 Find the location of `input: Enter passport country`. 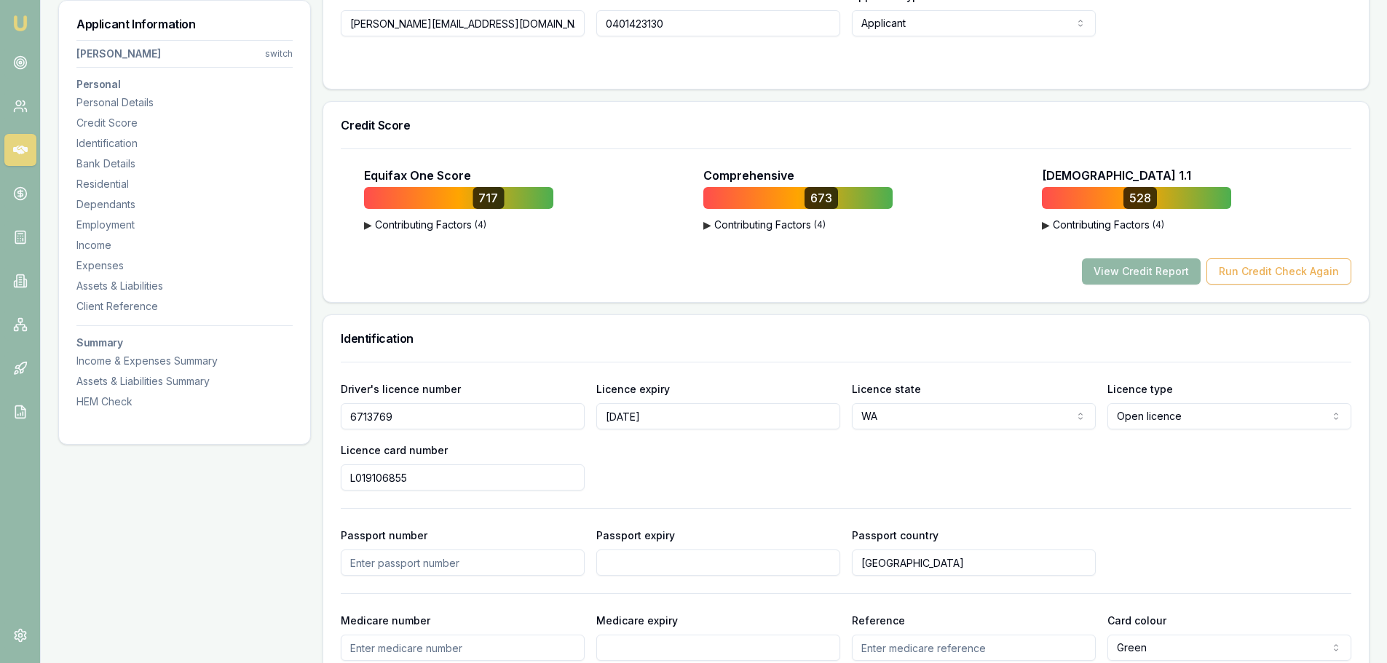

input: Enter passport country is located at coordinates (973, 563).